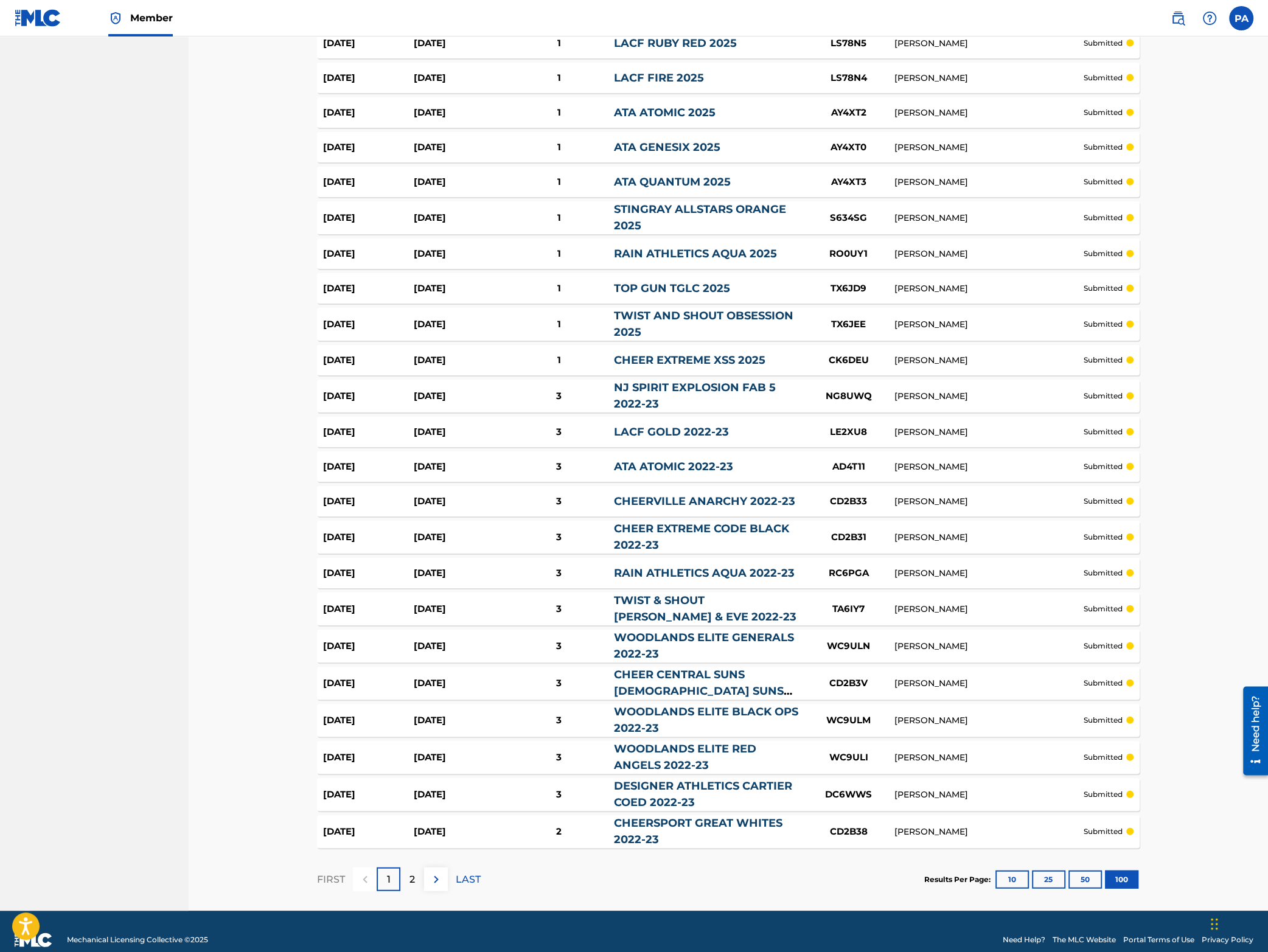 The image size is (1268, 952). Describe the element at coordinates (1085, 880) in the screenshot. I see `button: 50` at that location.